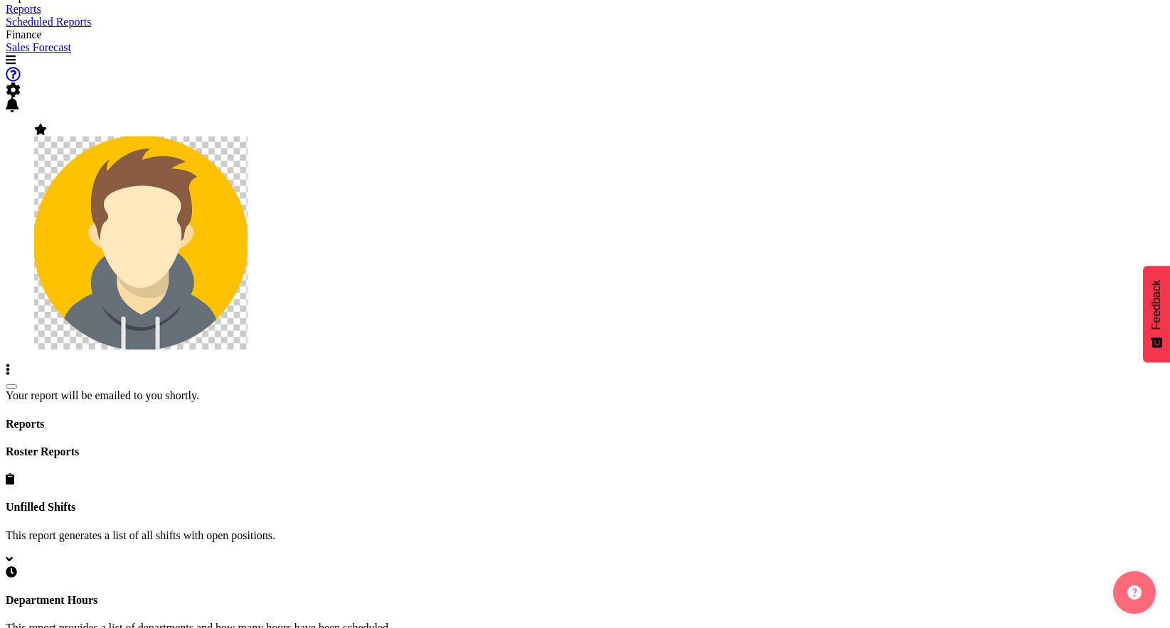  Describe the element at coordinates (11, 387) in the screenshot. I see `button: Close notification` at that location.